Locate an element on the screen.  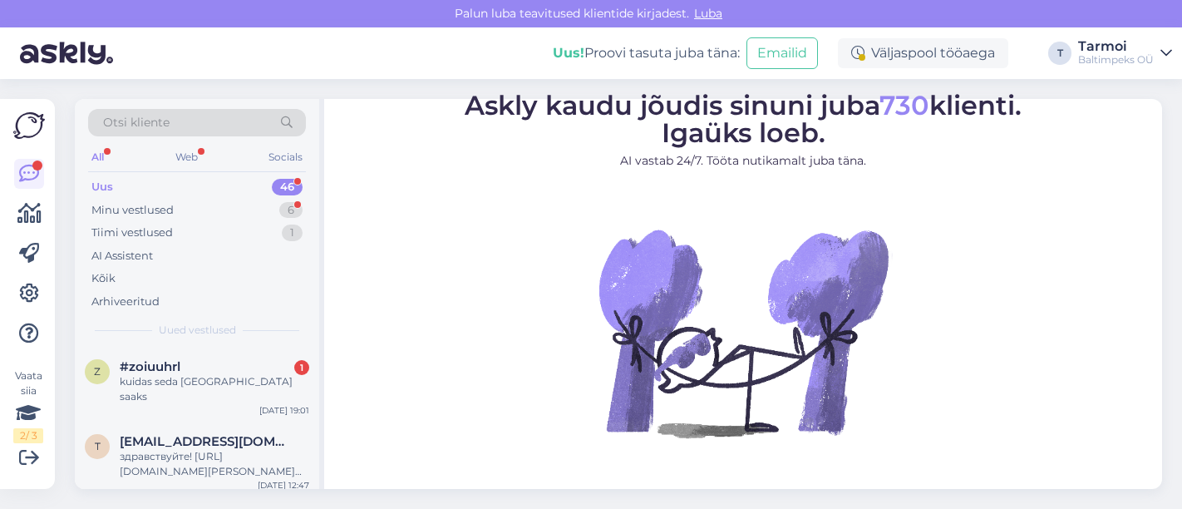
div: Baltimpeks OÜ is located at coordinates (1115, 60).